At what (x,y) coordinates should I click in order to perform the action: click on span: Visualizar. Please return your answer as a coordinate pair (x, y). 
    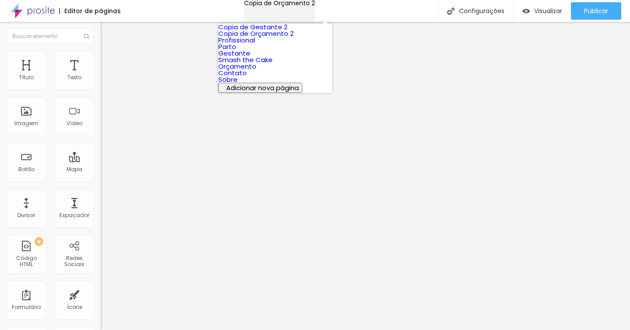
    Looking at the image, I should click on (548, 11).